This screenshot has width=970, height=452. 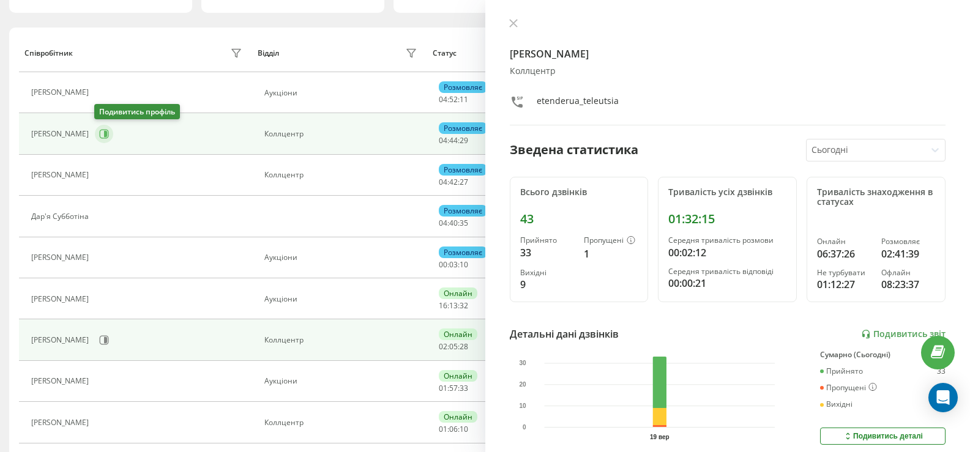 I want to click on div: 01:32:15, so click(x=727, y=219).